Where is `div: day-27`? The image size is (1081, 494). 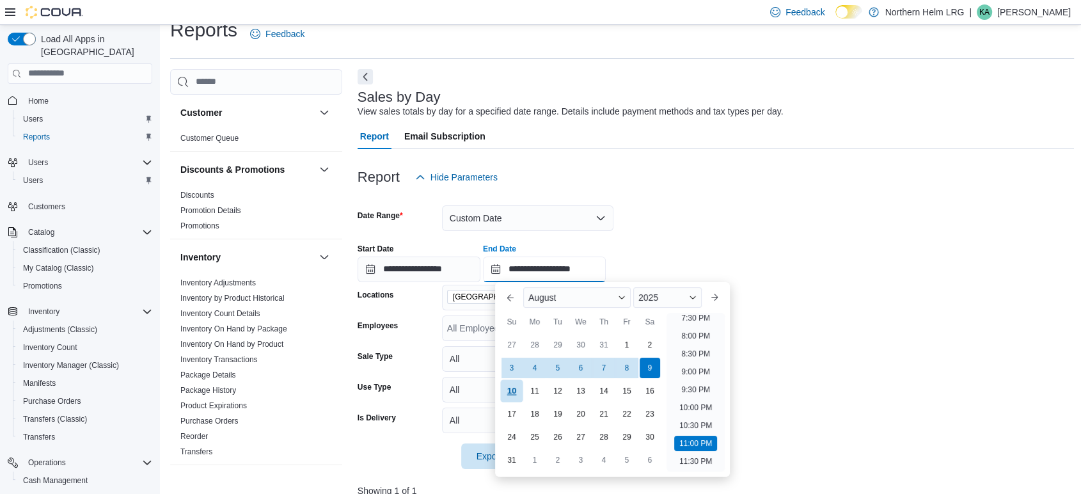 div: day-27 is located at coordinates (512, 345).